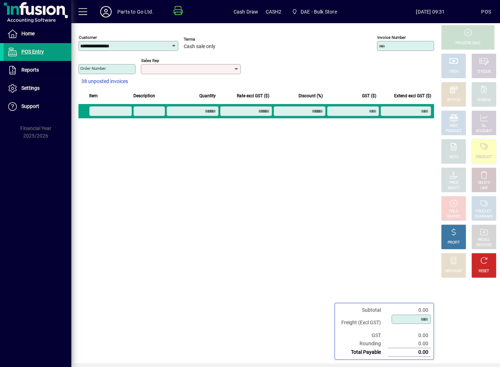  What do you see at coordinates (483, 245) in the screenshot?
I see `div: INVOICES` at bounding box center [483, 245].